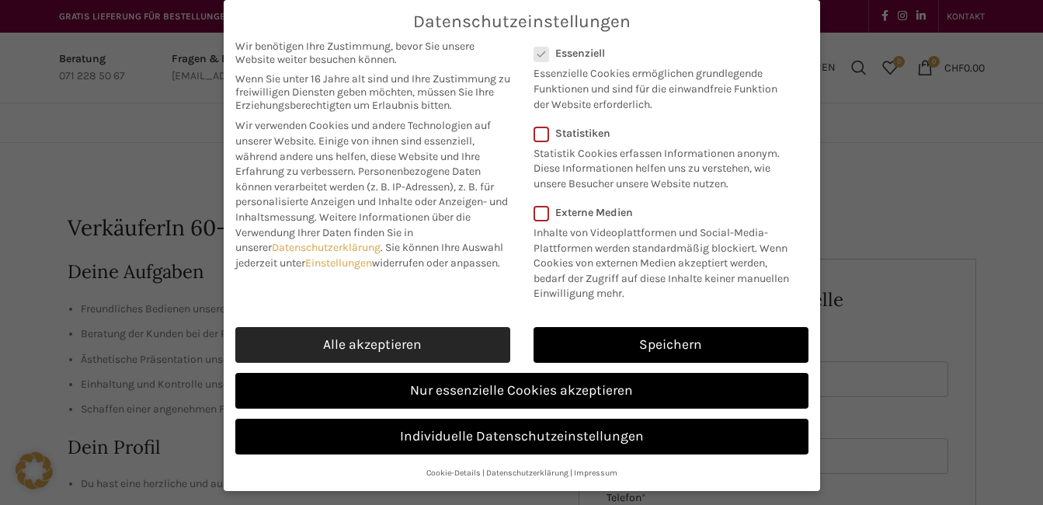 This screenshot has width=1043, height=505. I want to click on label: Essenziell, so click(661, 53).